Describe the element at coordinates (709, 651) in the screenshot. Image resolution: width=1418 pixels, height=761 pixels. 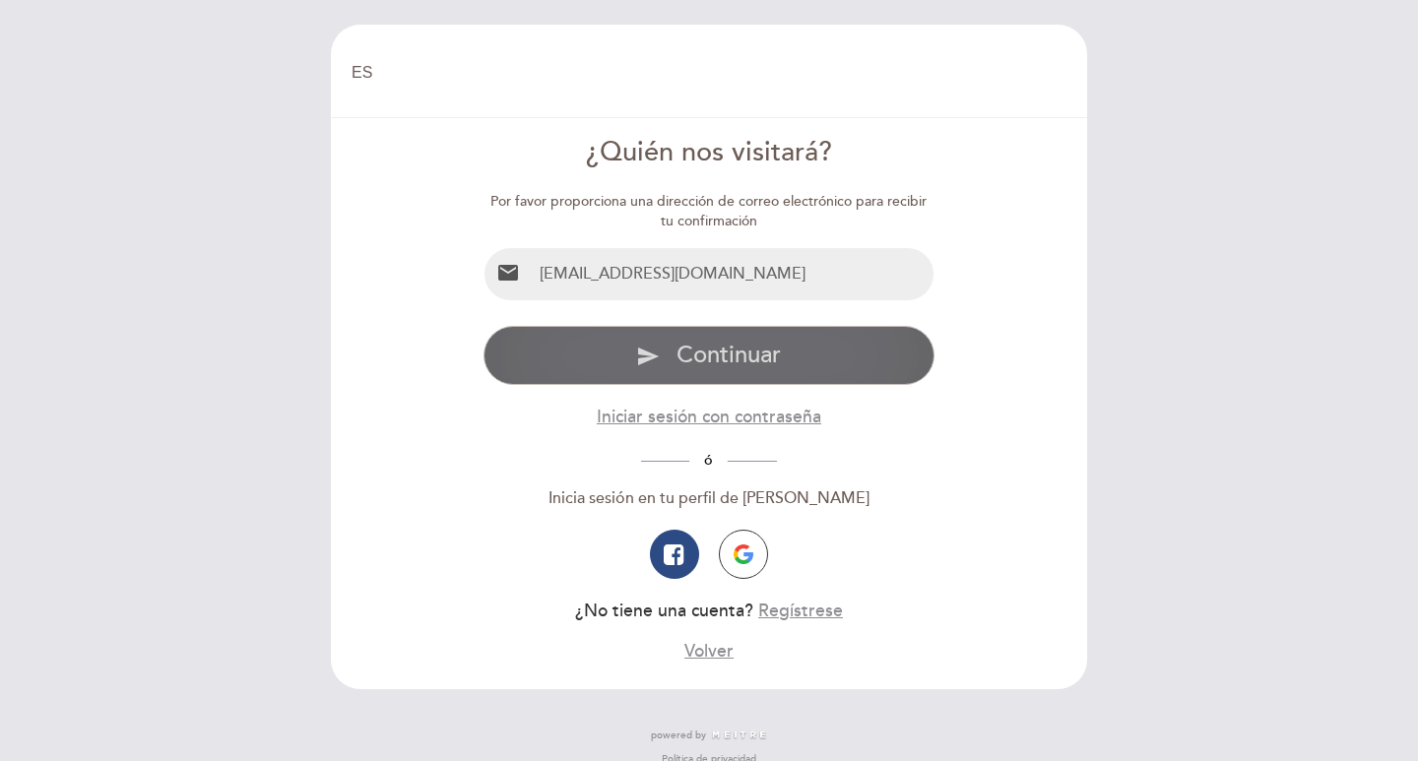
I see `button: Volver` at that location.